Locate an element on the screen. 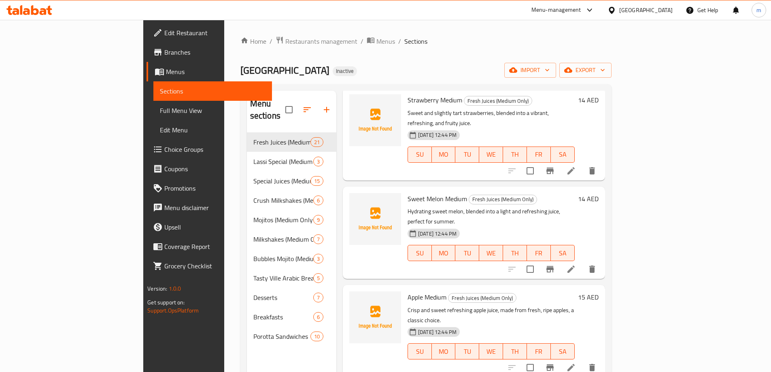  span: 1.0.0 is located at coordinates (175, 289).